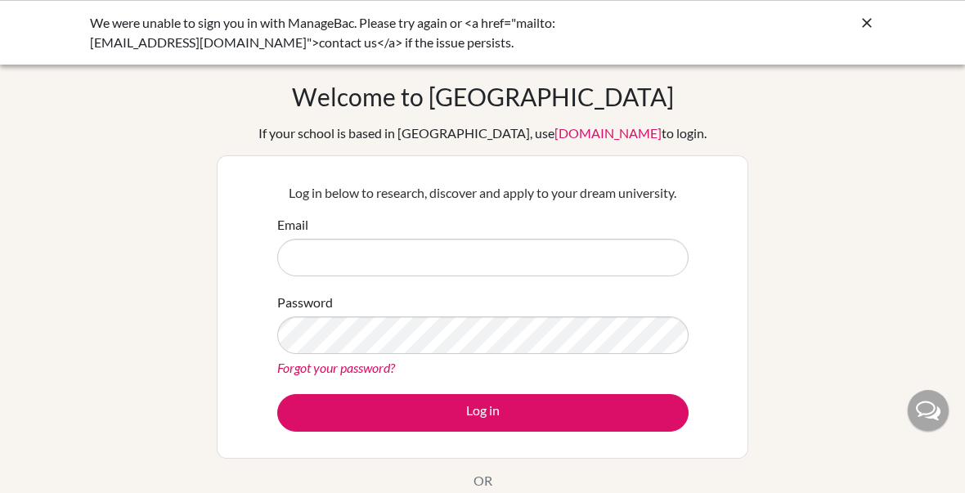 This screenshot has height=493, width=965. What do you see at coordinates (305, 302) in the screenshot?
I see `label: Password` at bounding box center [305, 302].